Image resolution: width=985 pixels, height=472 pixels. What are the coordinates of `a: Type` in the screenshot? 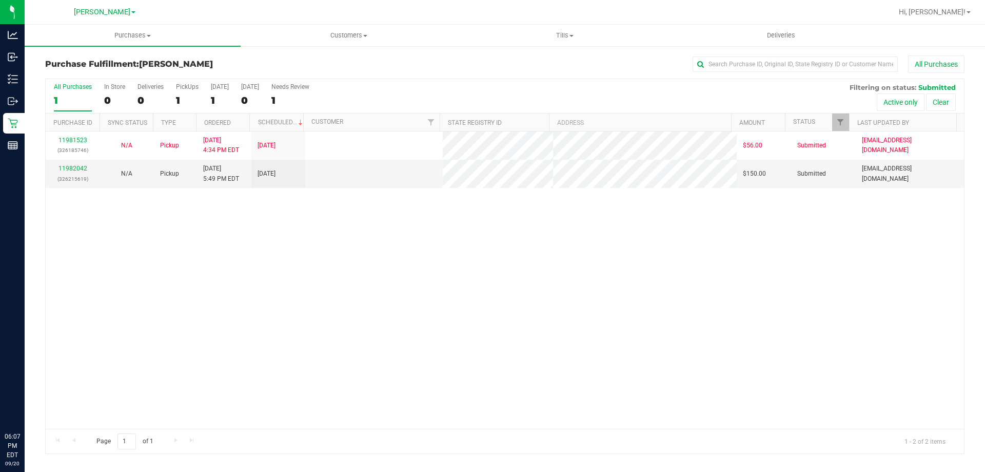 It's located at (168, 123).